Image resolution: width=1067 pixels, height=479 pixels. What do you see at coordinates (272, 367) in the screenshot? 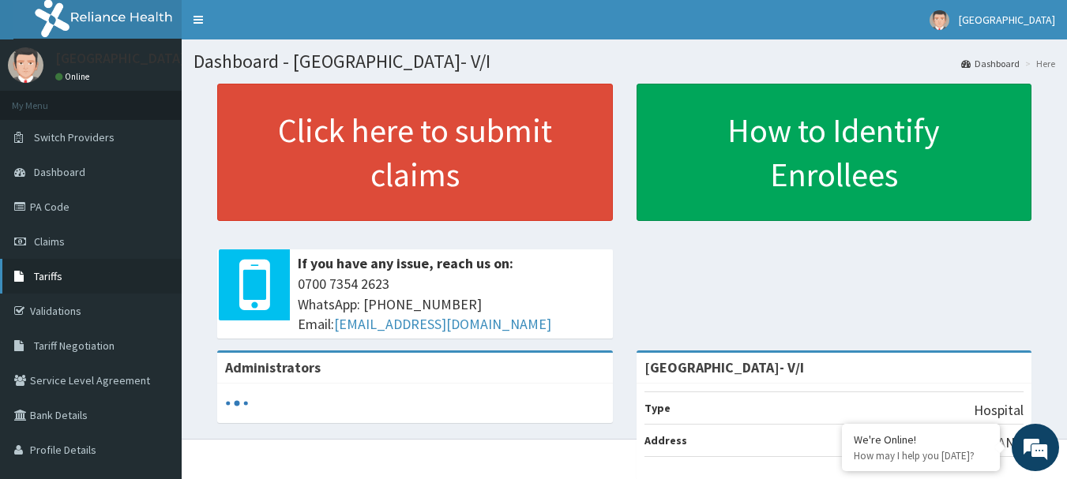
I see `b: Administrators` at bounding box center [272, 367].